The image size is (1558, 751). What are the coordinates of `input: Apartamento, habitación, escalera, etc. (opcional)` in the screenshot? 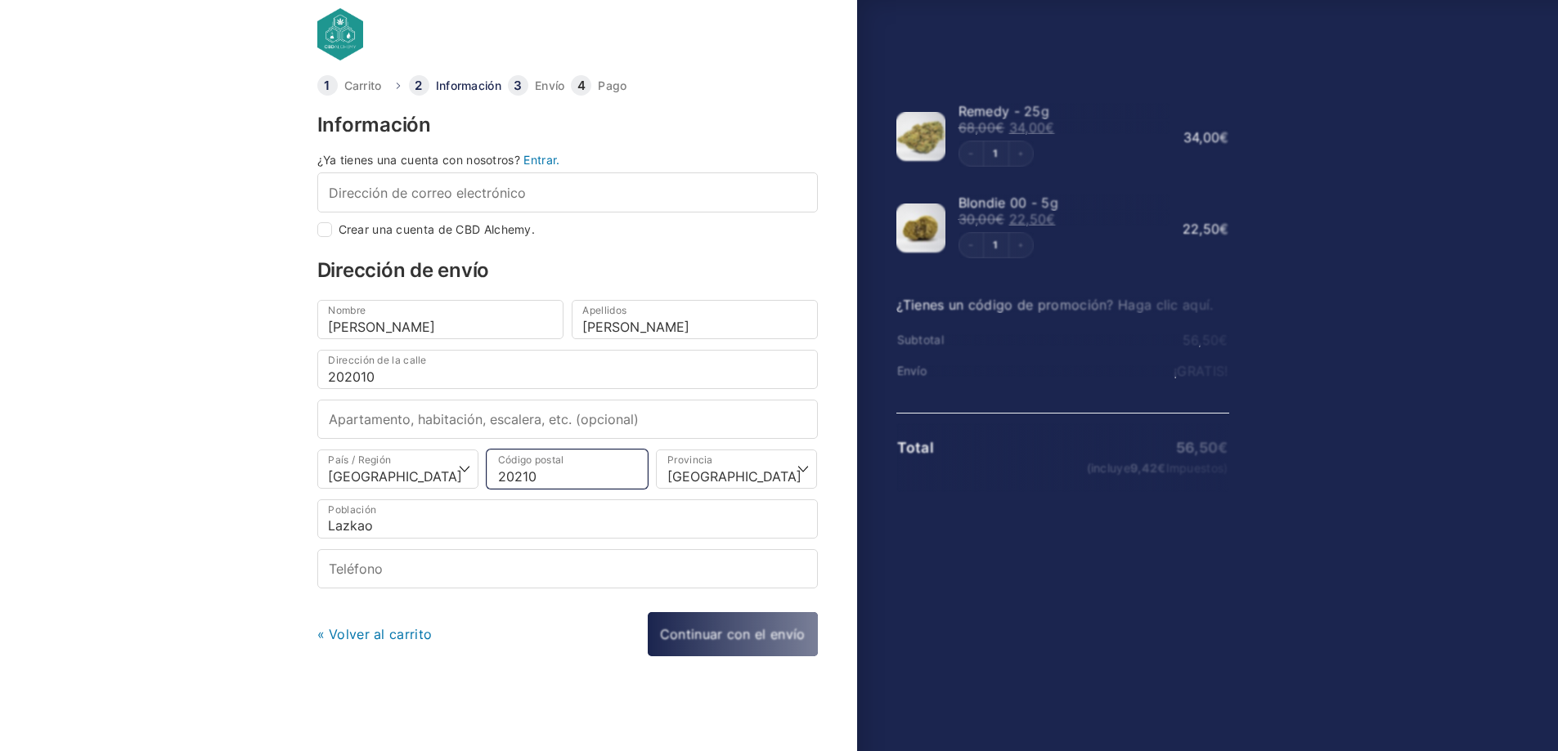 It's located at (567, 419).